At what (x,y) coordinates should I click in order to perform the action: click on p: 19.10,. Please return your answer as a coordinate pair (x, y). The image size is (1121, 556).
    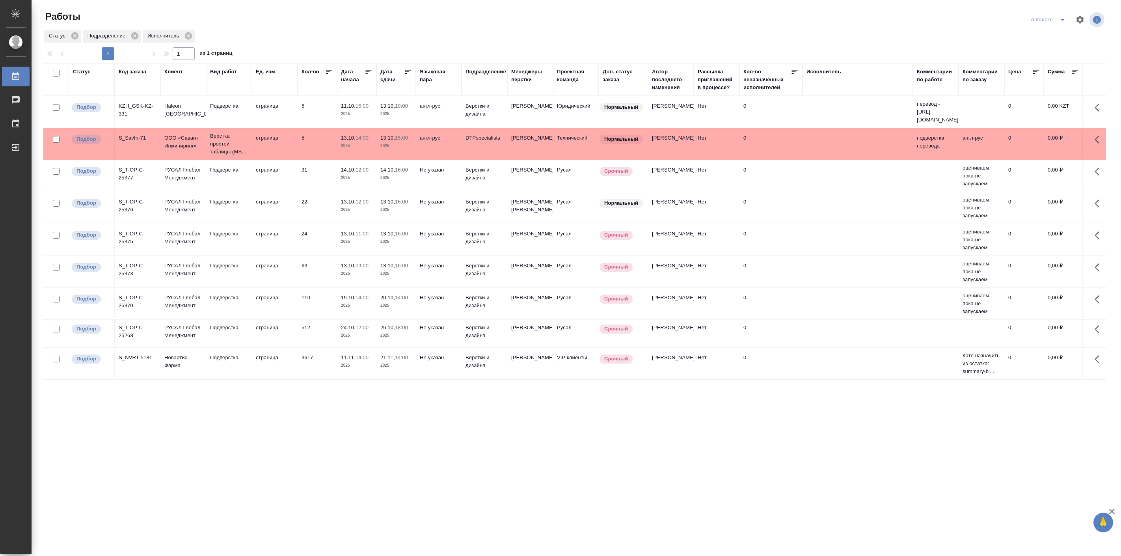
    Looking at the image, I should click on (348, 297).